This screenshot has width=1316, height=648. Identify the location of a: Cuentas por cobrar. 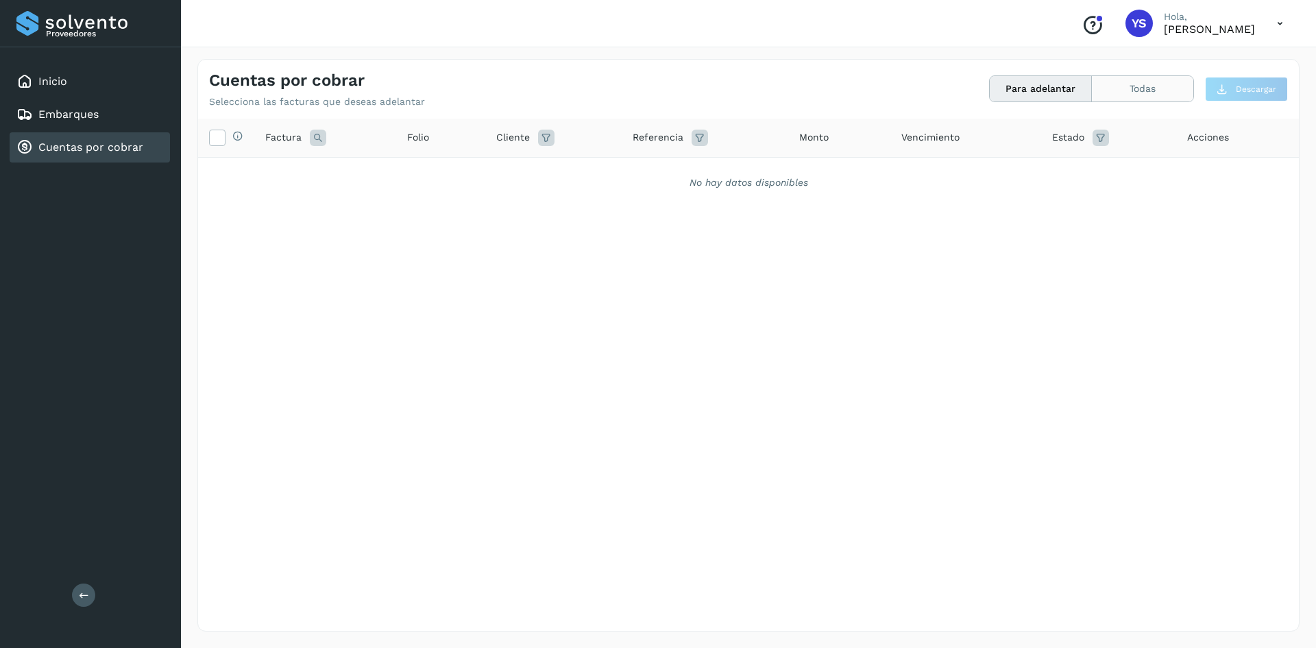
(90, 147).